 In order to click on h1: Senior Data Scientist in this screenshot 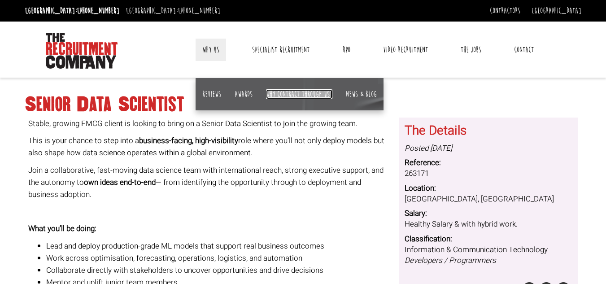, I will do `click(303, 104)`.